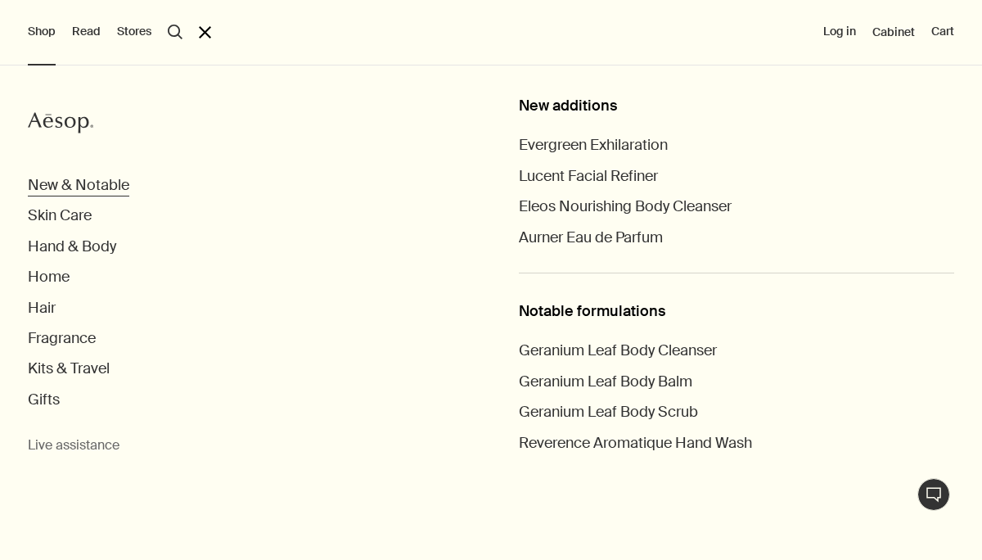 This screenshot has height=560, width=982. Describe the element at coordinates (205, 32) in the screenshot. I see `button: Close the Menu` at that location.